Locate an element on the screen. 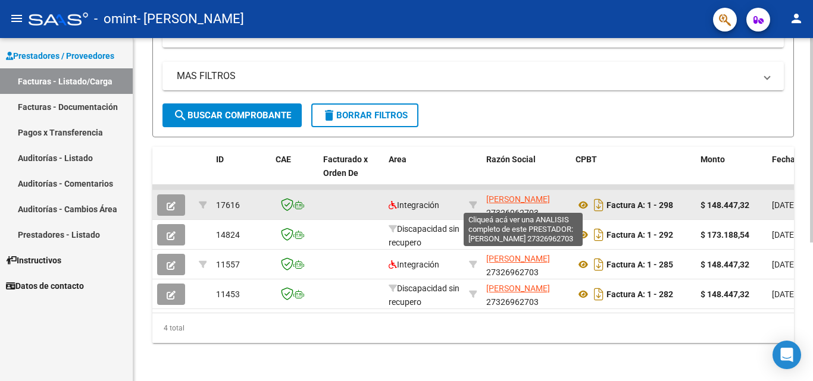  datatable-header-cell: Monto is located at coordinates (731, 173).